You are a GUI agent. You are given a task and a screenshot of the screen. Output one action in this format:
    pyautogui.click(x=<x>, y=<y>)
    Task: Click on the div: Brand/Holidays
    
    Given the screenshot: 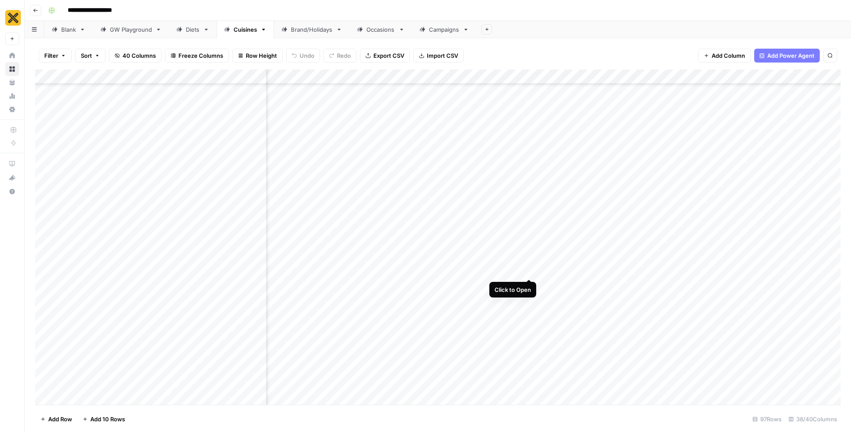 What is the action you would take?
    pyautogui.click(x=312, y=30)
    